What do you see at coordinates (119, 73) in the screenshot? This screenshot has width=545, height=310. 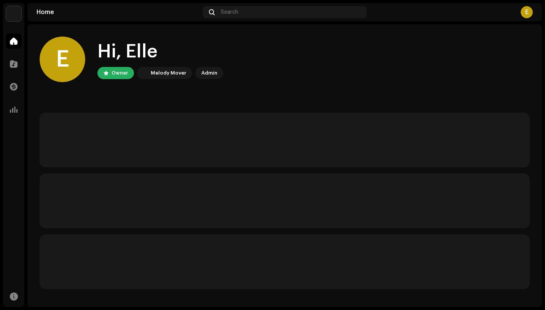 I see `div: Owner` at bounding box center [119, 73].